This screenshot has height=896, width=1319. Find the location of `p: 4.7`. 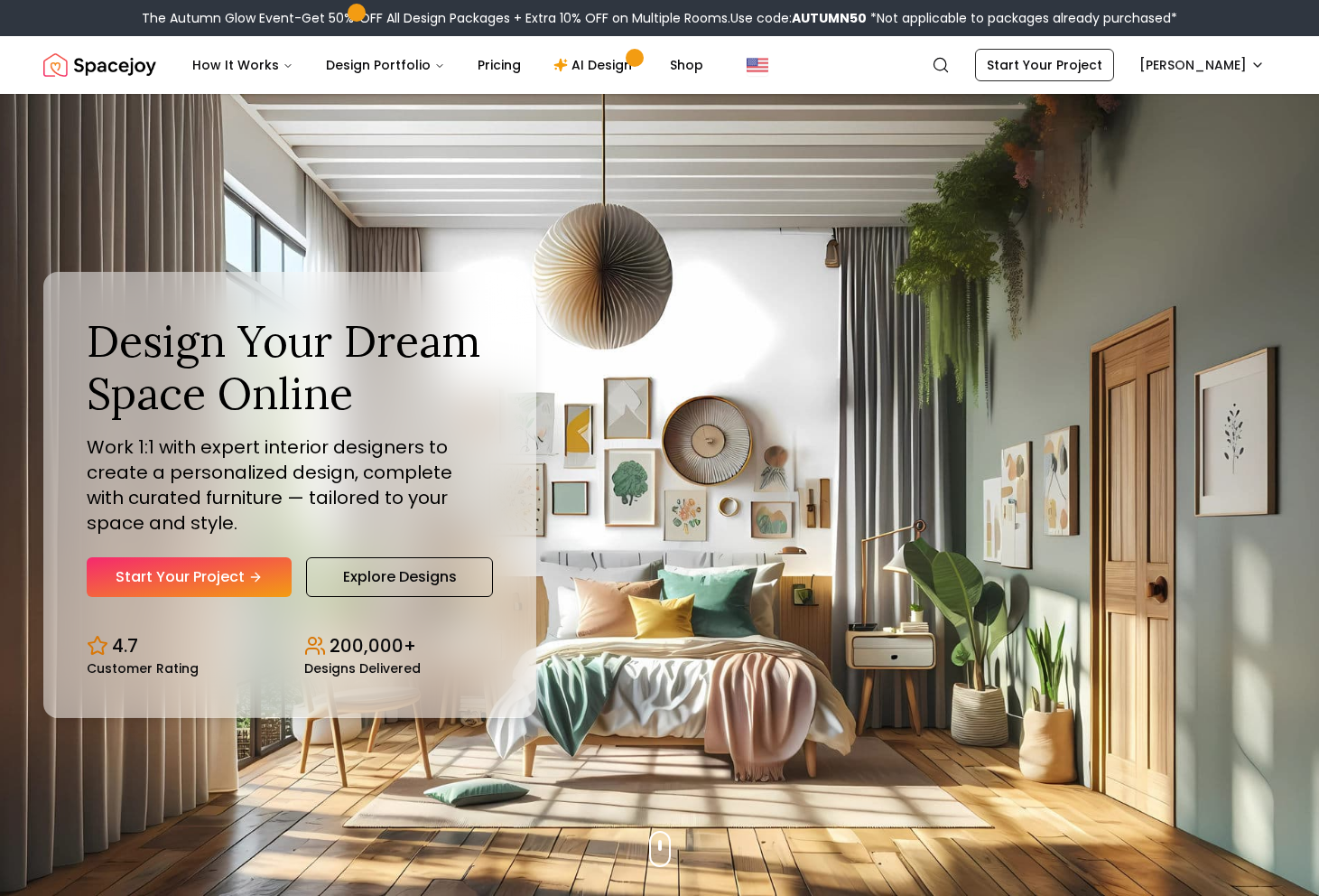

p: 4.7 is located at coordinates (124, 645).